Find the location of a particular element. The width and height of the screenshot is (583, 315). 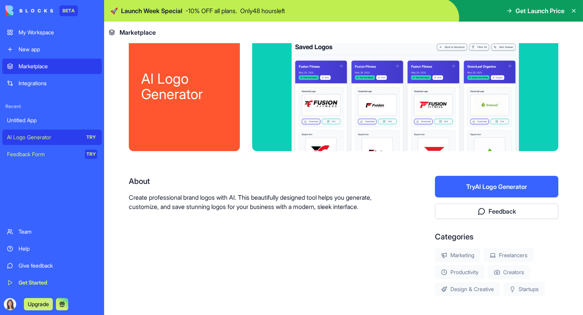

a: Get Started is located at coordinates (52, 283).